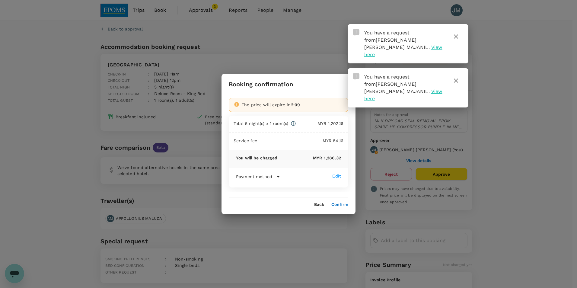 The height and width of the screenshot is (288, 577). I want to click on div: The price will expire in, so click(293, 105).